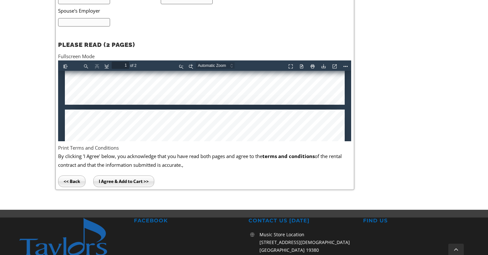 This screenshot has width=488, height=255. Describe the element at coordinates (96, 45) in the screenshot. I see `strong: PLEASE READ (2 PAGES)` at that location.